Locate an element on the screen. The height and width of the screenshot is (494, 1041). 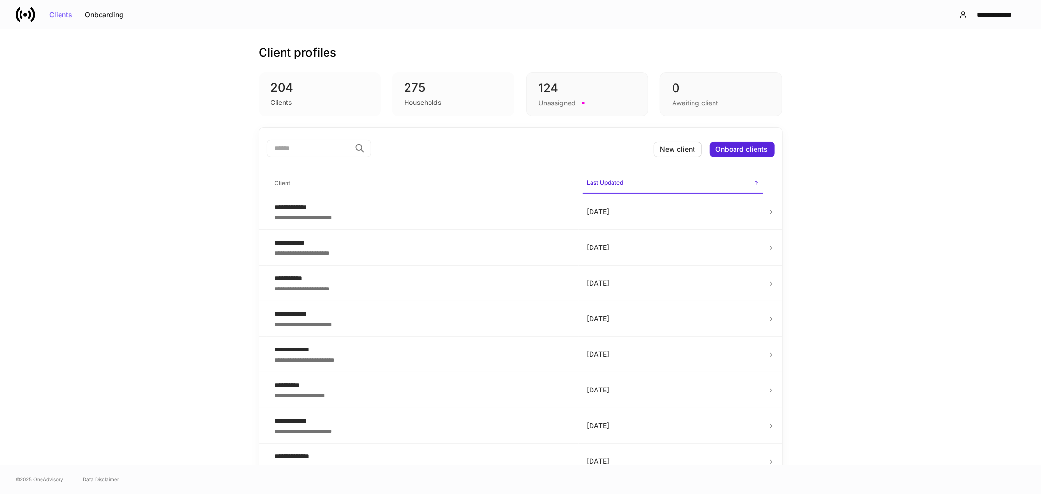
div: Onboard clients is located at coordinates (742, 149).